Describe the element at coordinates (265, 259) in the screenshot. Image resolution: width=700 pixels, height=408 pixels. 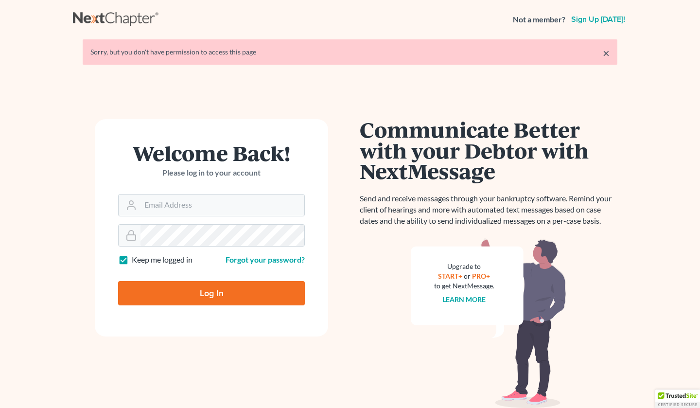
I see `a: Forgot your password?` at that location.